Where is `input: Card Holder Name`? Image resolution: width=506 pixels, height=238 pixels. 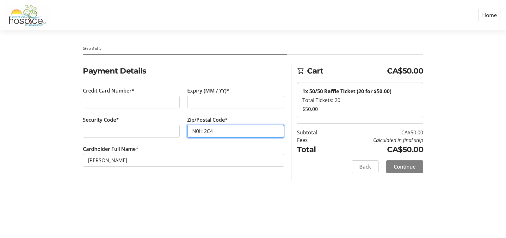 input: Card Holder Name is located at coordinates (184, 160).